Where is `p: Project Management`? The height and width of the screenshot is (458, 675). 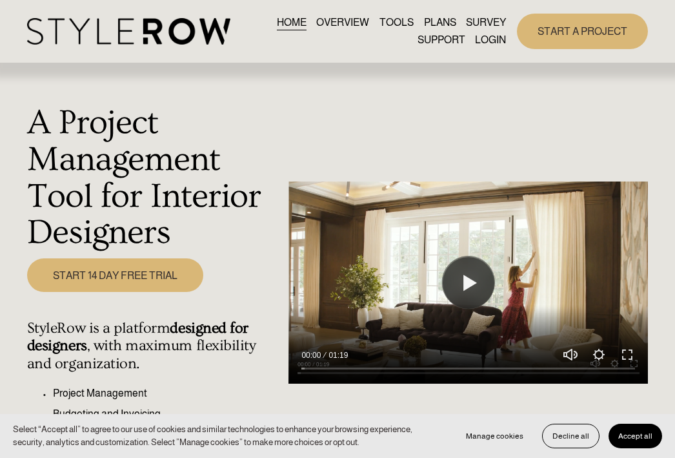
p: Project Management is located at coordinates (167, 393).